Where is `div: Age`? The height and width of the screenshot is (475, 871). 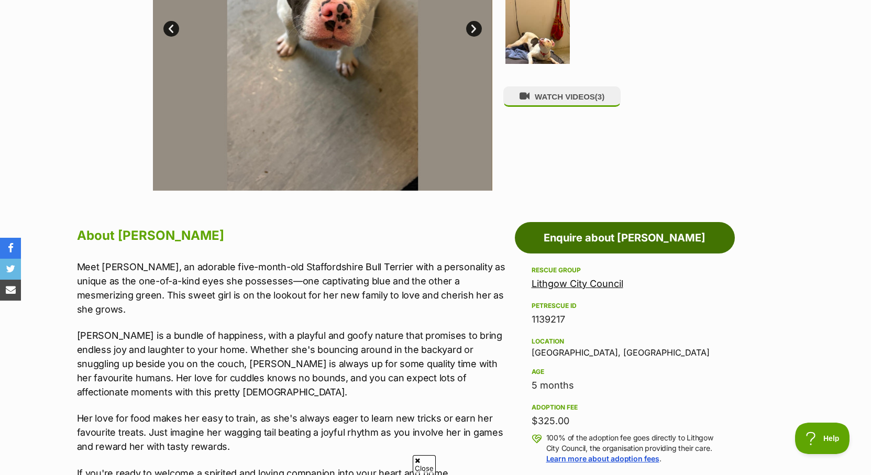
div: Age is located at coordinates (625, 372).